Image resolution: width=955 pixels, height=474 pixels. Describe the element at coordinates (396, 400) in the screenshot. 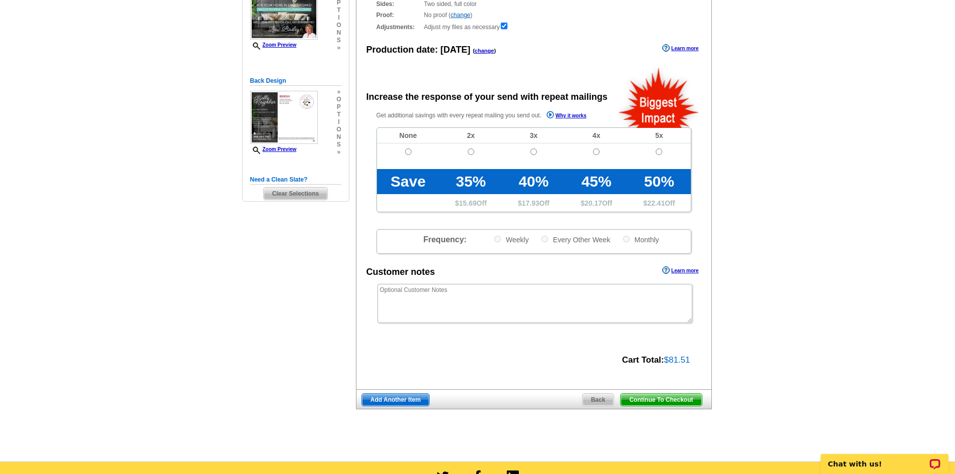

I see `span: Add Another Item` at that location.